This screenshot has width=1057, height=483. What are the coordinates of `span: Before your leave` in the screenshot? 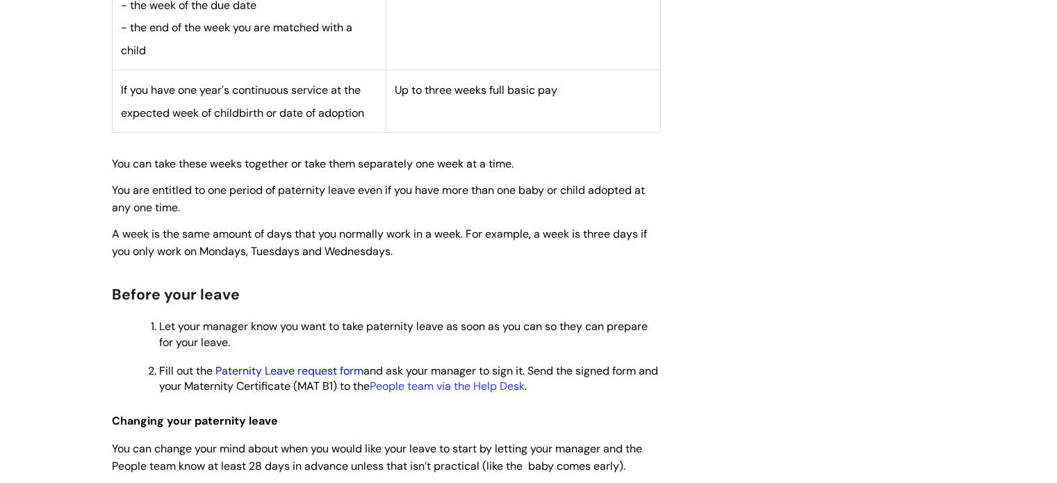 It's located at (176, 295).